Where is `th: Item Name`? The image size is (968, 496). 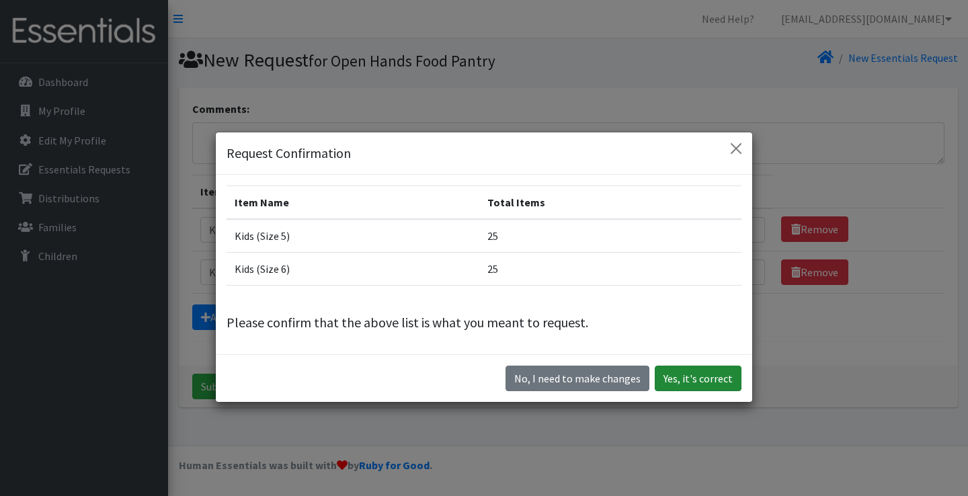
th: Item Name is located at coordinates (353, 202).